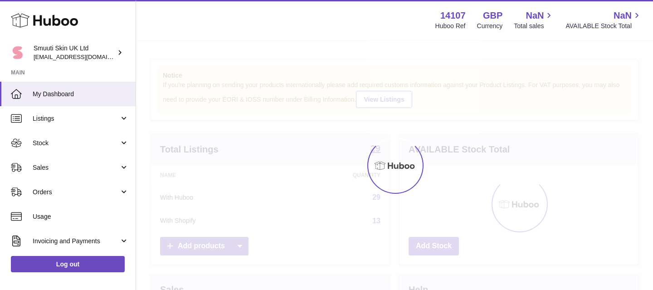 The image size is (653, 290). Describe the element at coordinates (81, 216) in the screenshot. I see `span: Usage` at that location.